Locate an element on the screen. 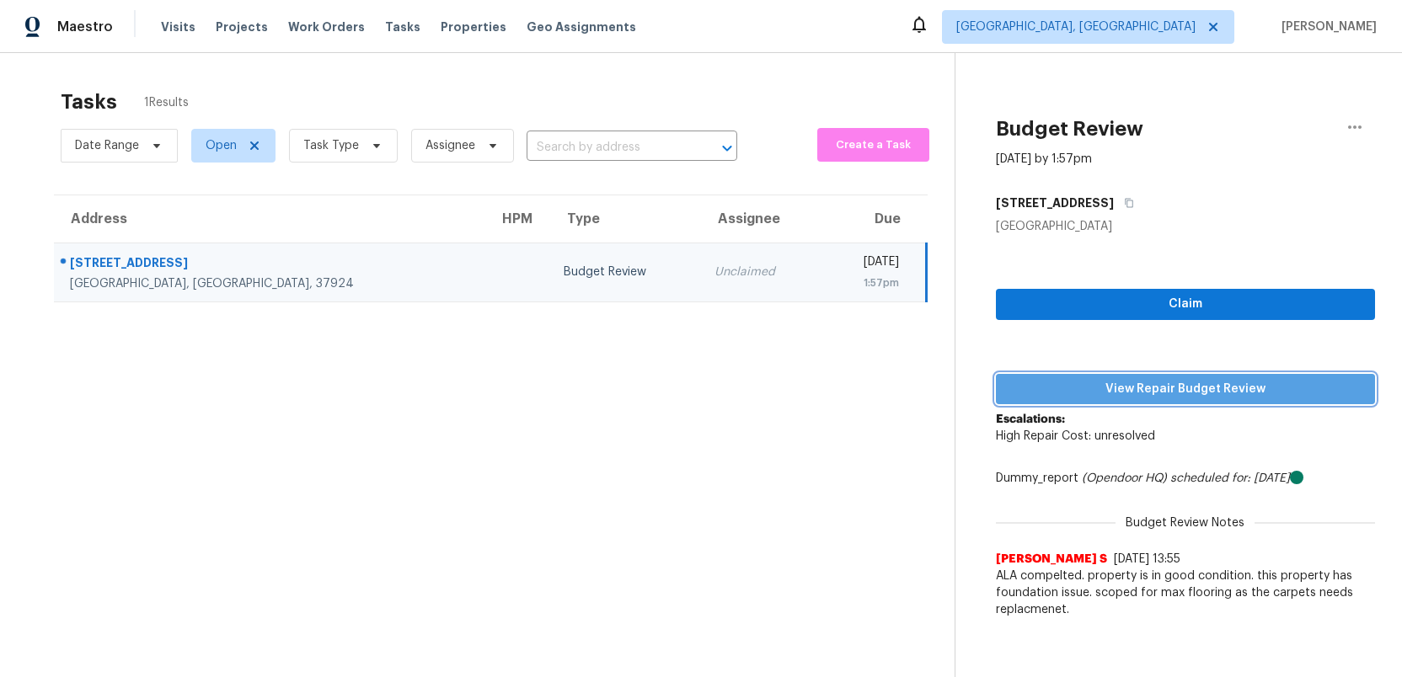 This screenshot has height=677, width=1402. th: Type is located at coordinates (625, 219).